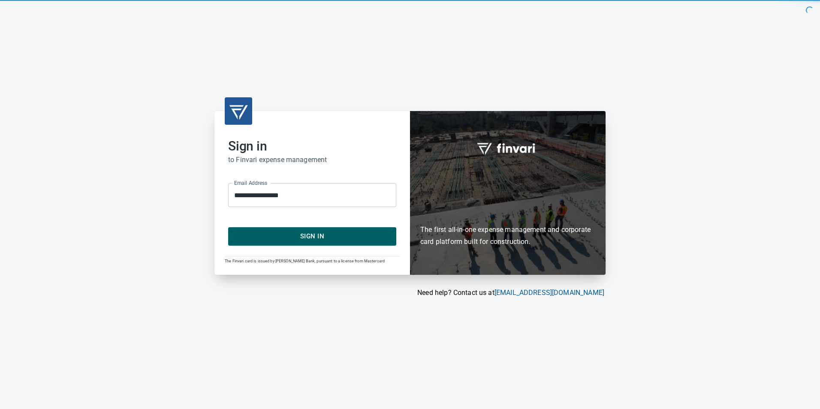  What do you see at coordinates (508, 148) in the screenshot?
I see `img: fullword_logo_white.png` at bounding box center [508, 148].